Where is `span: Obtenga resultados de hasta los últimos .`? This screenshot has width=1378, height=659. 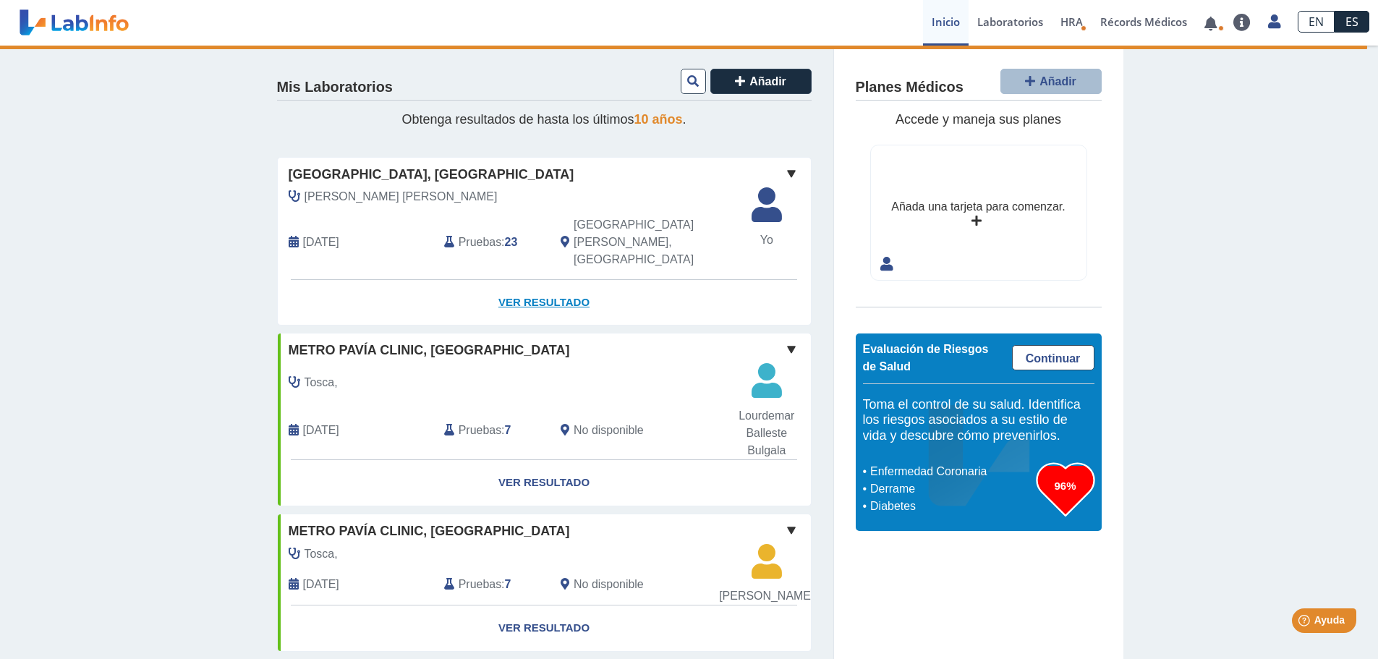
span: Obtenga resultados de hasta los últimos . is located at coordinates (543, 119).